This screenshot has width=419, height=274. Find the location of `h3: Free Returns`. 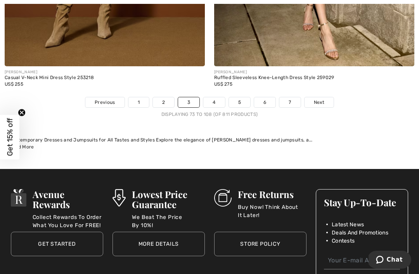

h3: Free Returns is located at coordinates (272, 194).